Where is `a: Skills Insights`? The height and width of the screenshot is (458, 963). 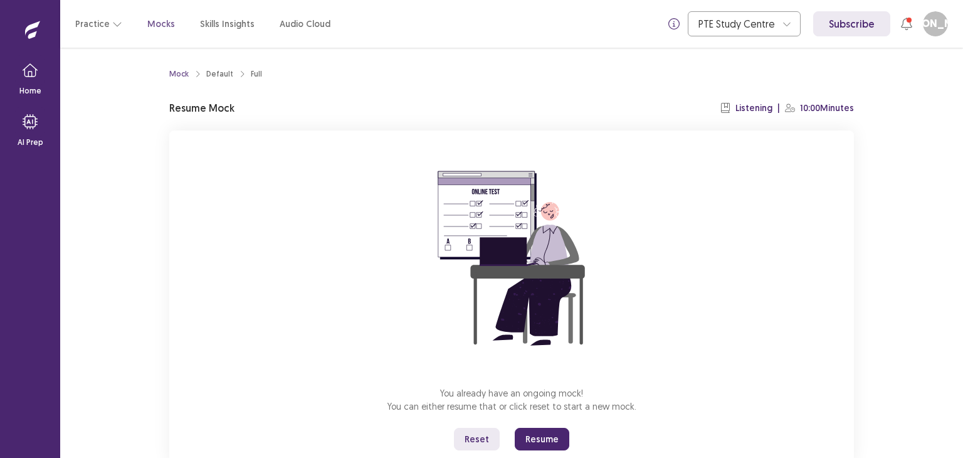 a: Skills Insights is located at coordinates (227, 24).